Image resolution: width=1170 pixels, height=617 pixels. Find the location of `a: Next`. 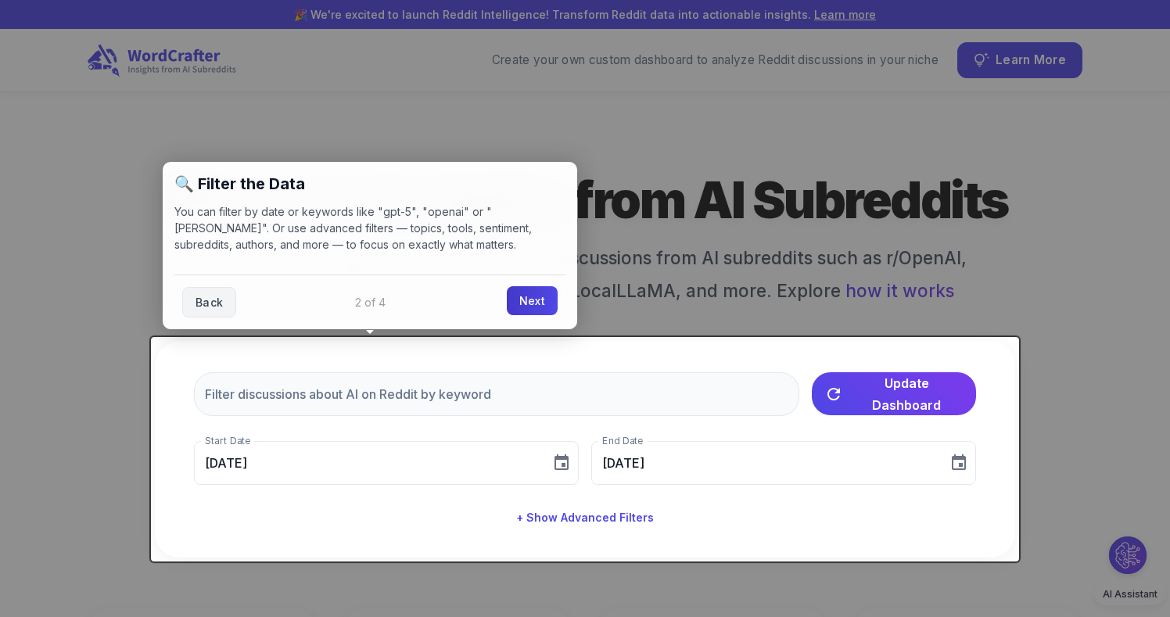

a: Next is located at coordinates (532, 300).